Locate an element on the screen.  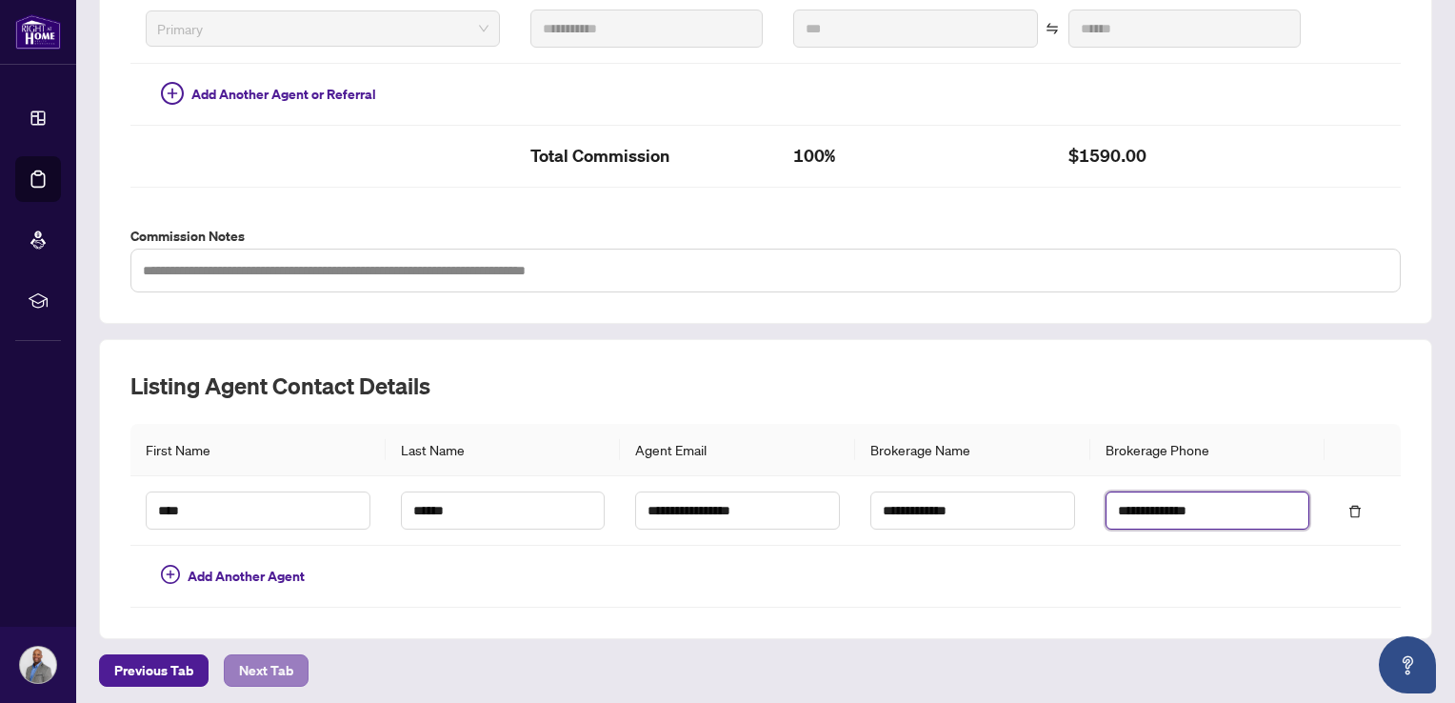
th: Brokerage Name is located at coordinates (972, 449).